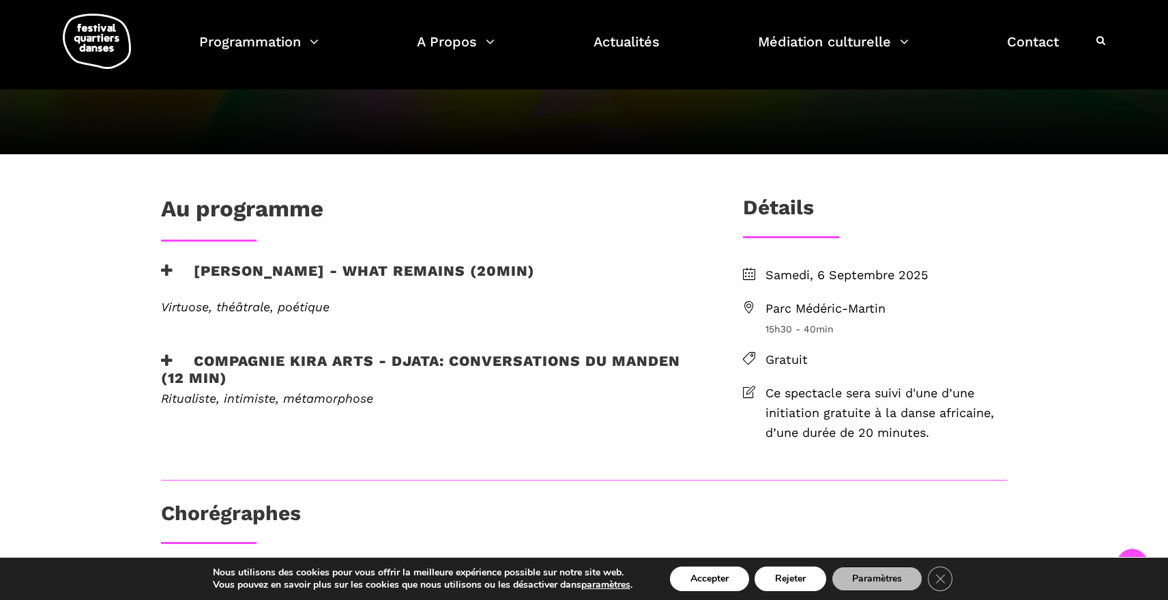 The height and width of the screenshot is (600, 1168). What do you see at coordinates (245, 306) in the screenshot?
I see `em: Virtuose, théâtrale, poétique` at bounding box center [245, 306].